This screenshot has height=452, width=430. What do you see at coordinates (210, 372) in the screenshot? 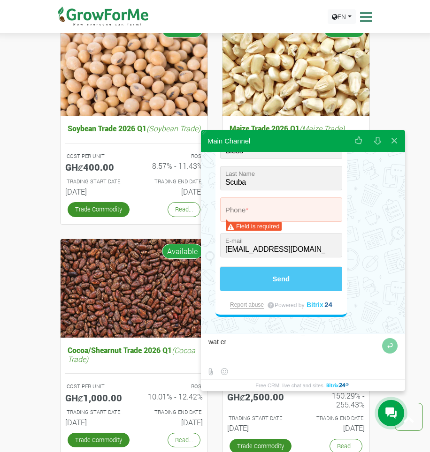
I see `label: Send file` at bounding box center [210, 372].